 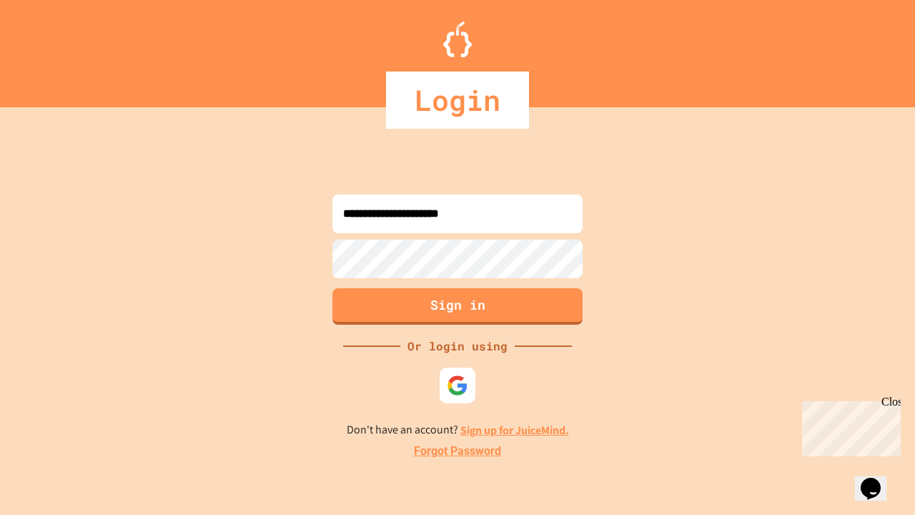 I want to click on p: Don't have an account?, so click(x=458, y=430).